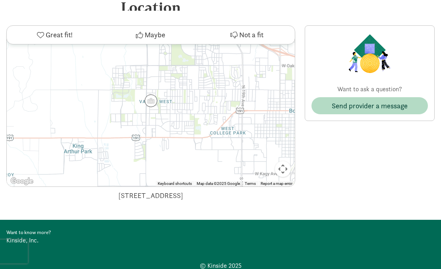 This screenshot has width=441, height=269. Describe the element at coordinates (370, 54) in the screenshot. I see `img: Provider logo` at that location.